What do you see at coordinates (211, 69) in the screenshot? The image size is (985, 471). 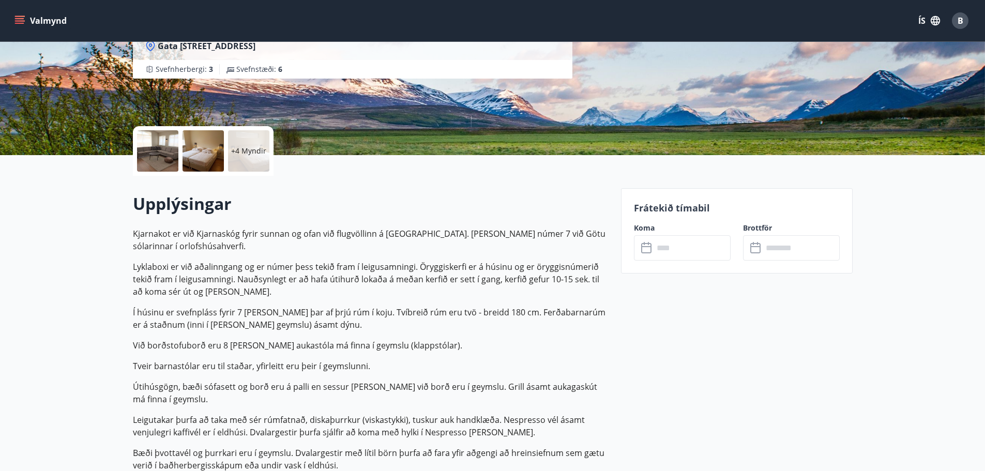 I see `span: 3` at bounding box center [211, 69].